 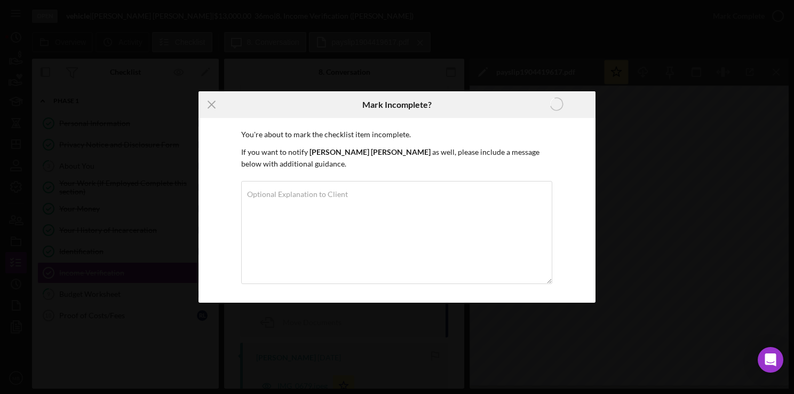 I want to click on h6: Mark Incomplete?, so click(x=397, y=105).